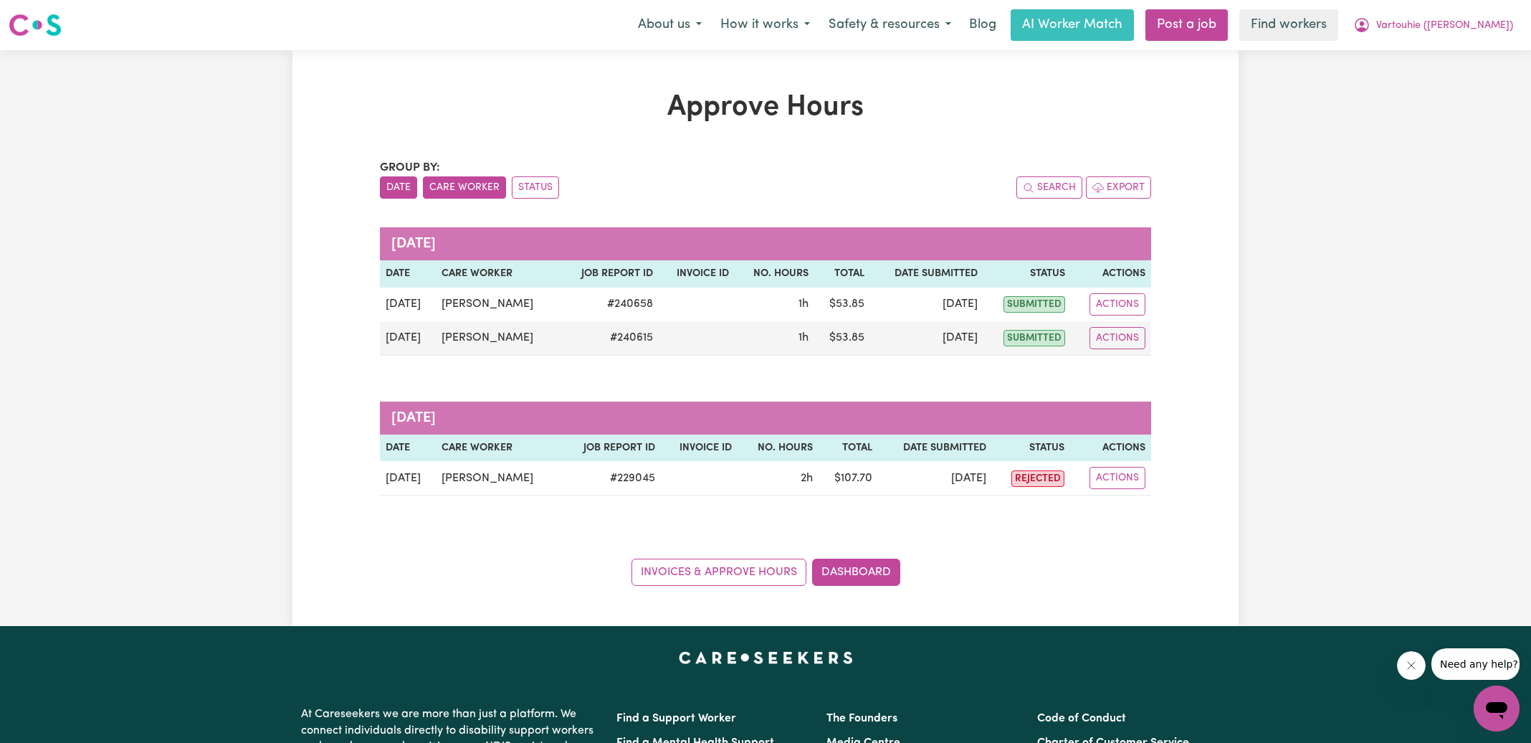 Image resolution: width=1531 pixels, height=743 pixels. What do you see at coordinates (1118, 187) in the screenshot?
I see `button: Export` at bounding box center [1118, 187].